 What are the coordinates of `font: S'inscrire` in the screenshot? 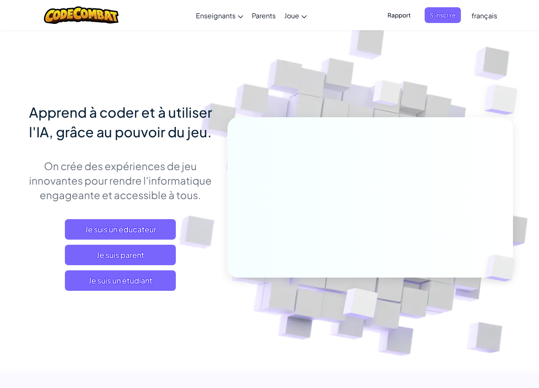 It's located at (443, 15).